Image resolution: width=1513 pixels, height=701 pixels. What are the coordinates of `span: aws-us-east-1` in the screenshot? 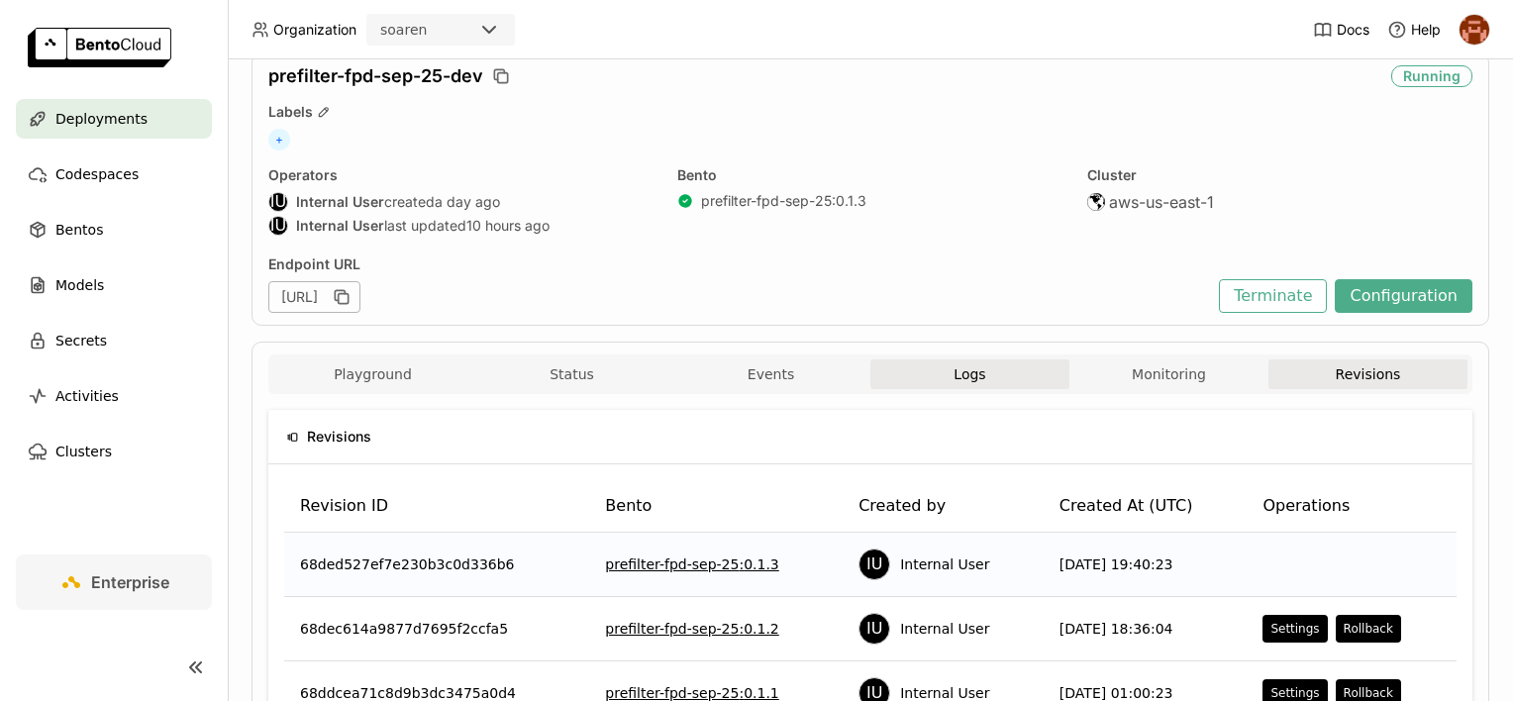 It's located at (1162, 202).